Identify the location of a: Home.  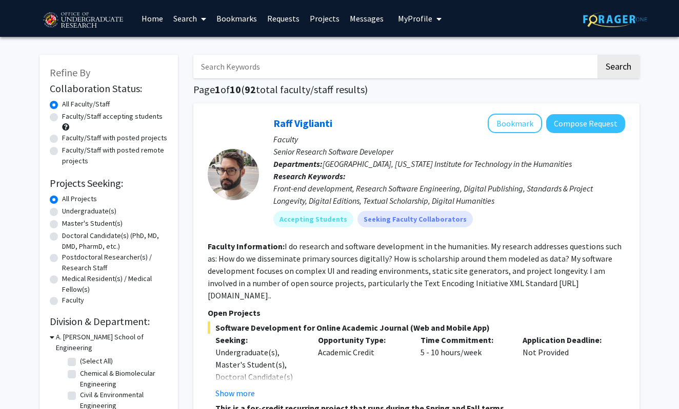
(152, 18).